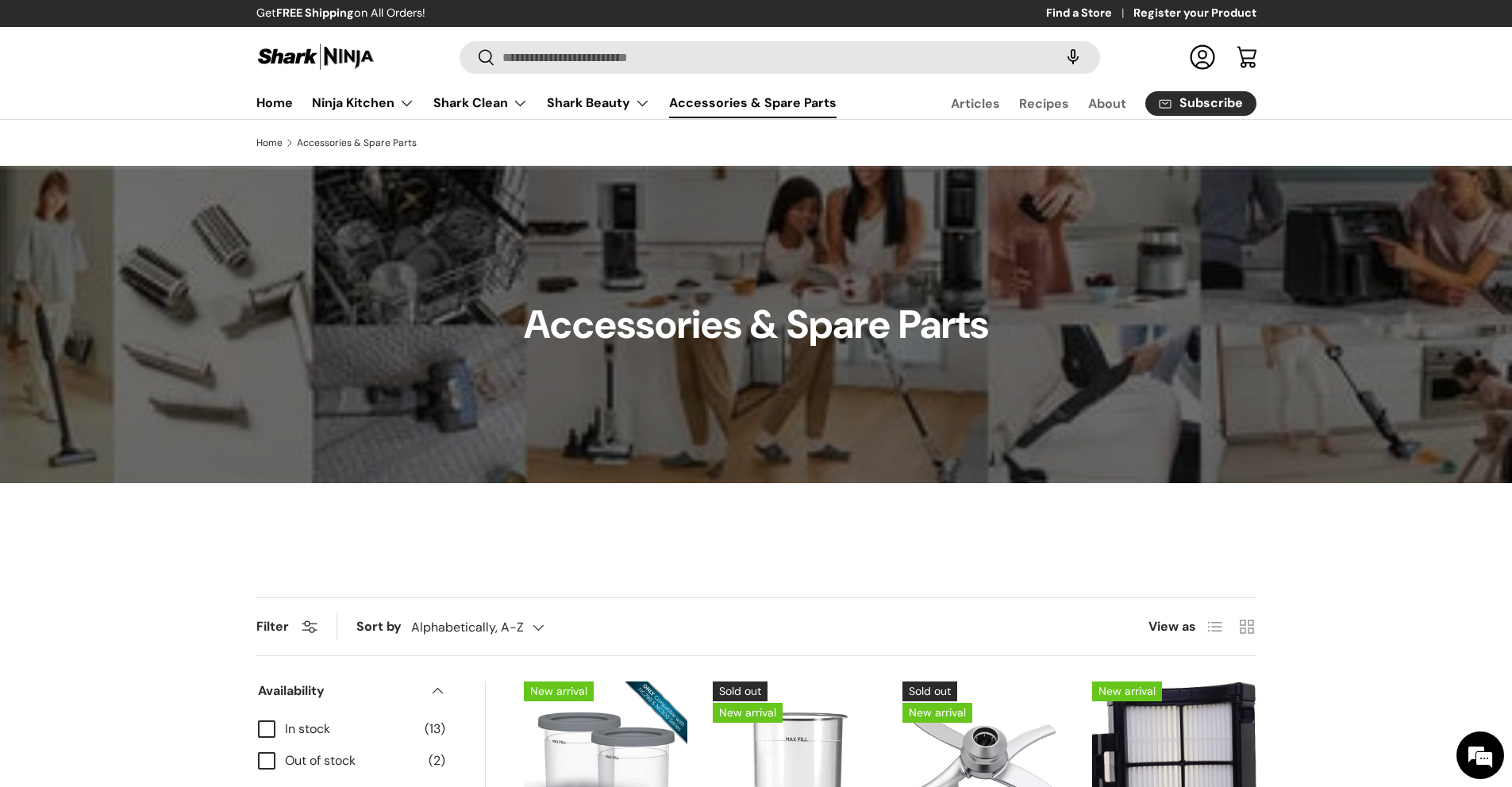 This screenshot has height=787, width=1512. Describe the element at coordinates (1212, 103) in the screenshot. I see `span: Subscribe` at that location.